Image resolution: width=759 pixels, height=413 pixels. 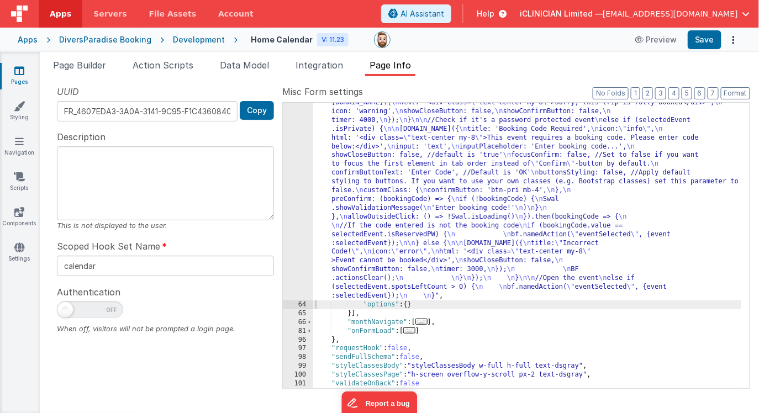 What do you see at coordinates (390, 65) in the screenshot?
I see `span: Page Info` at bounding box center [390, 65].